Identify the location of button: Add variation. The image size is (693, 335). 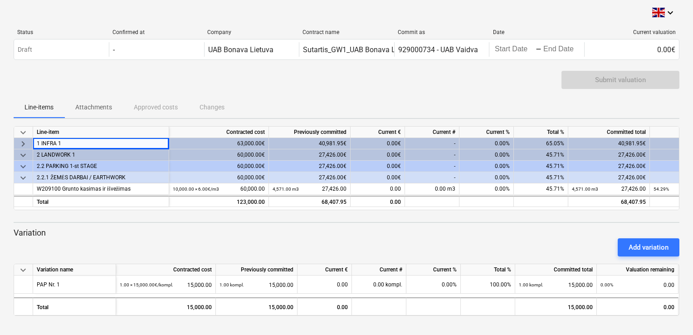
(649, 247).